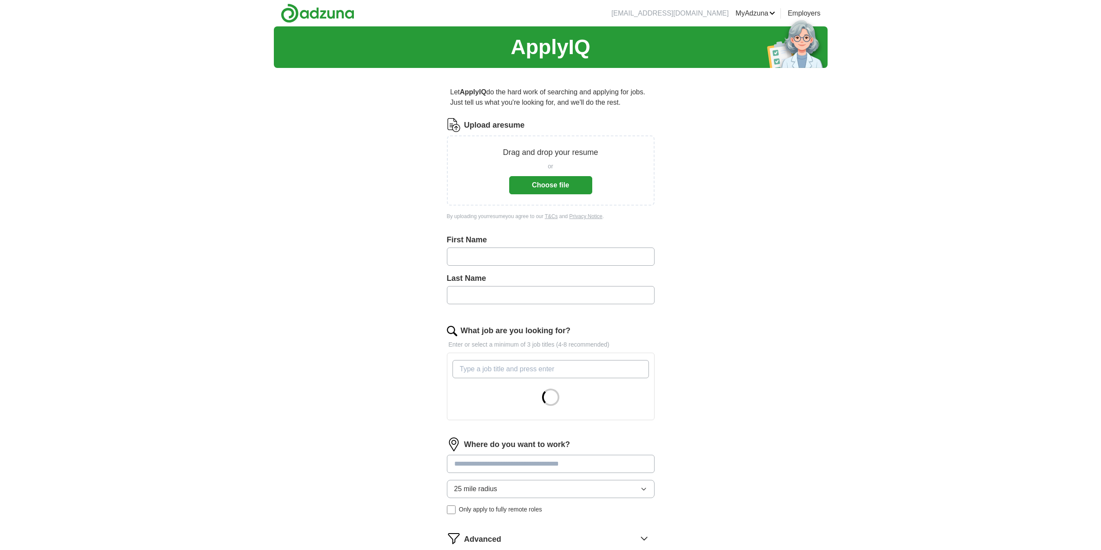  I want to click on strong: ApplyIQ, so click(473, 92).